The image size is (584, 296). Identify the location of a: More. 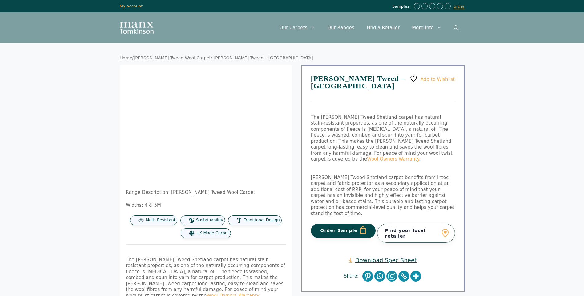
(415, 276).